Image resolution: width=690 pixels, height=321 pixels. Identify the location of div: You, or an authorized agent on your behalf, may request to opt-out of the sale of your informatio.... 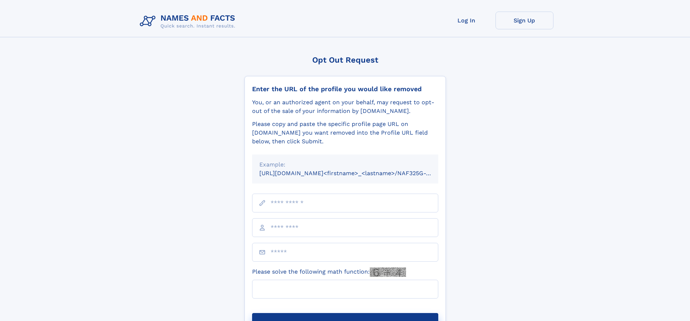
(345, 107).